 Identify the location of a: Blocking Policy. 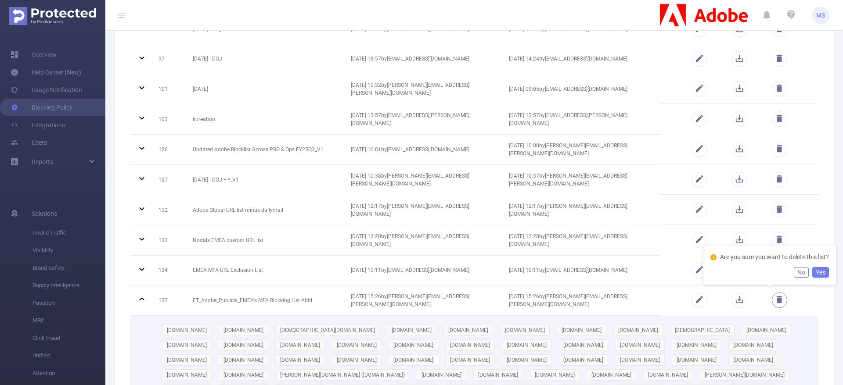
(41, 108).